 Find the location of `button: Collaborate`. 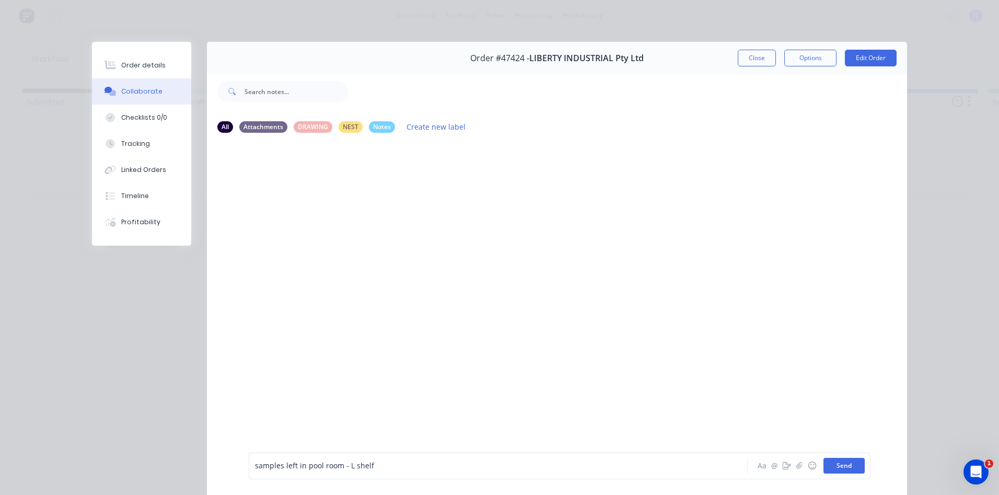

button: Collaborate is located at coordinates (142, 91).